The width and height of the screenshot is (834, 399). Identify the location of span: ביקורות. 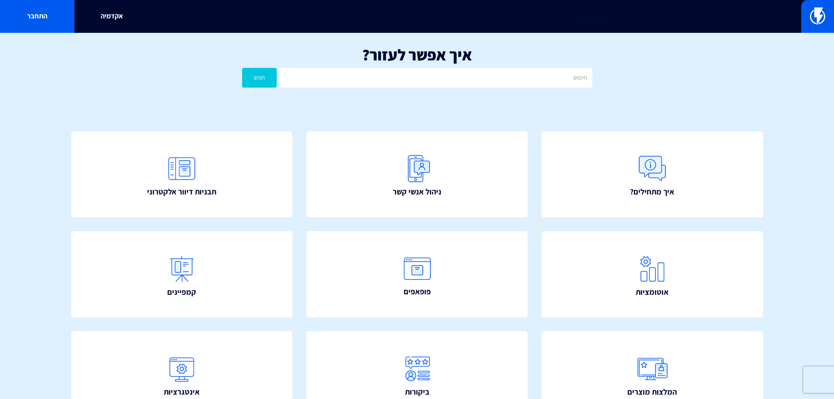
(417, 392).